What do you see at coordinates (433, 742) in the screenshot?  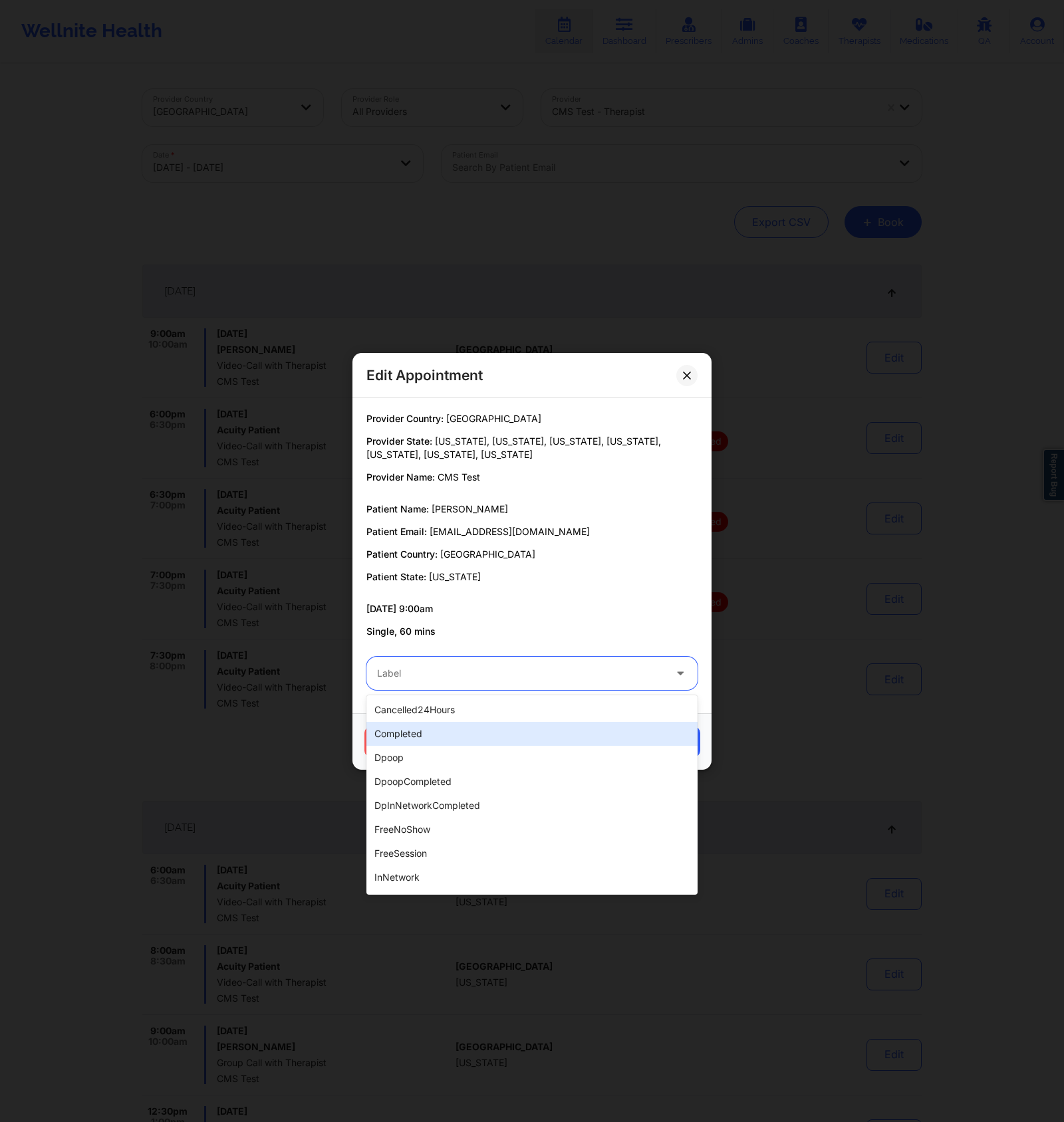 I see `button: Cancel Appointment` at bounding box center [433, 742].